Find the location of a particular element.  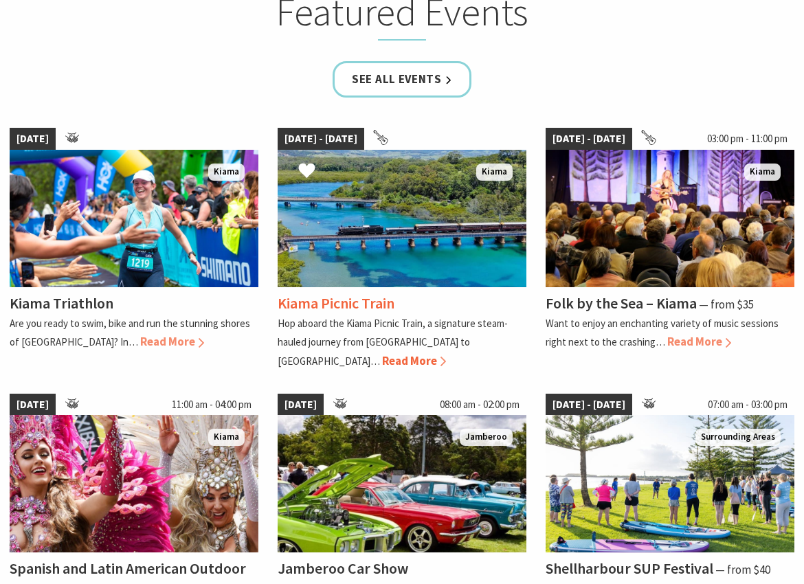

img: Folk by the Sea - Showground Pavilion is located at coordinates (670, 219).